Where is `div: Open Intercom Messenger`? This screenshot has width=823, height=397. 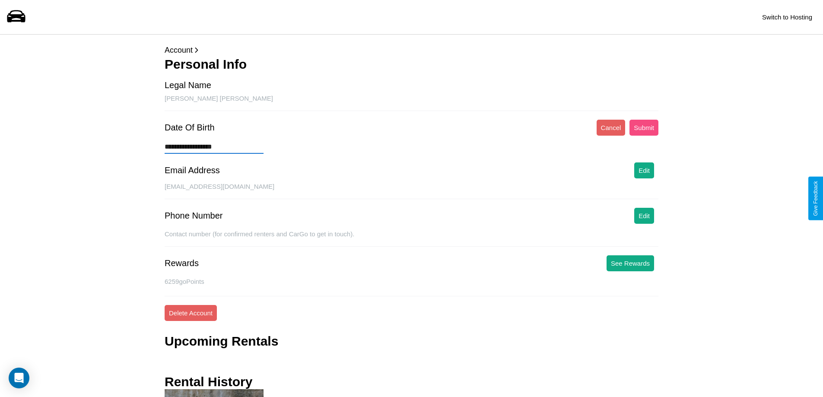
div: Open Intercom Messenger is located at coordinates (19, 378).